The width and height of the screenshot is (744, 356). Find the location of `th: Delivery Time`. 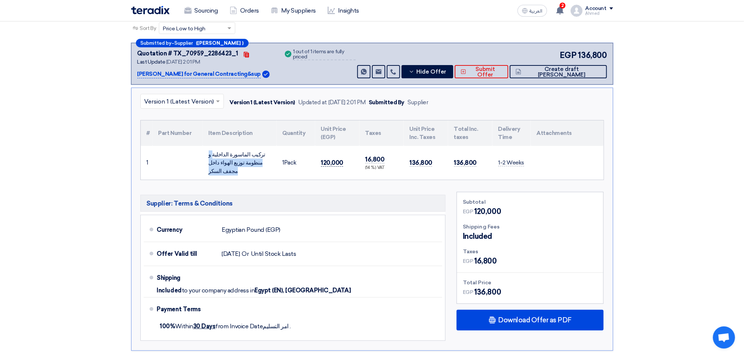

th: Delivery Time is located at coordinates (511, 133).